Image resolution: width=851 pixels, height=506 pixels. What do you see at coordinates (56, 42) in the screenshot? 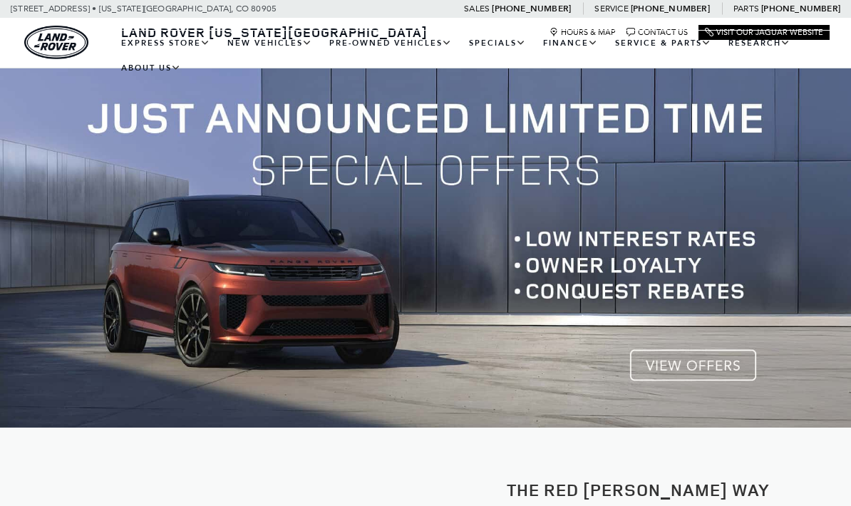
I see `img: Land Rover` at bounding box center [56, 42].